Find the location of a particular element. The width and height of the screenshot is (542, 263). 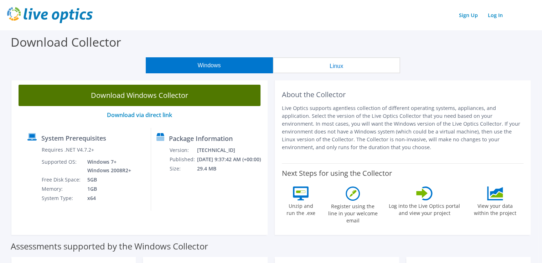

td: Memory: is located at coordinates (62, 189).